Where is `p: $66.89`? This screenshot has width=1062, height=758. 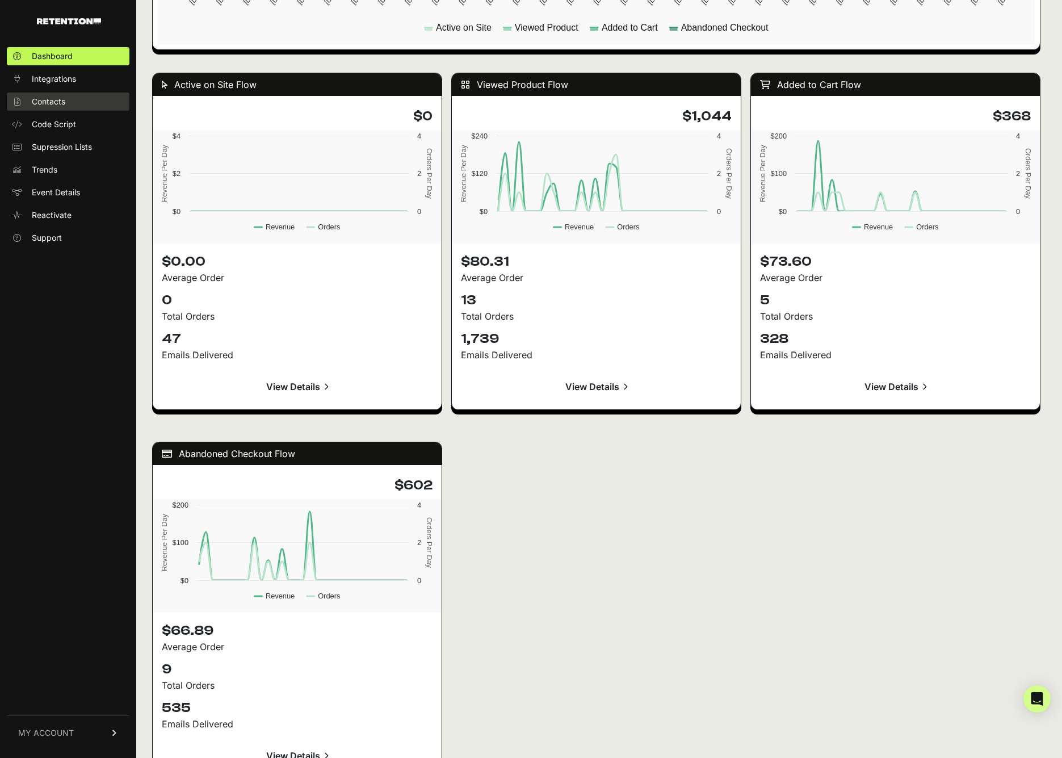 p: $66.89 is located at coordinates (297, 631).